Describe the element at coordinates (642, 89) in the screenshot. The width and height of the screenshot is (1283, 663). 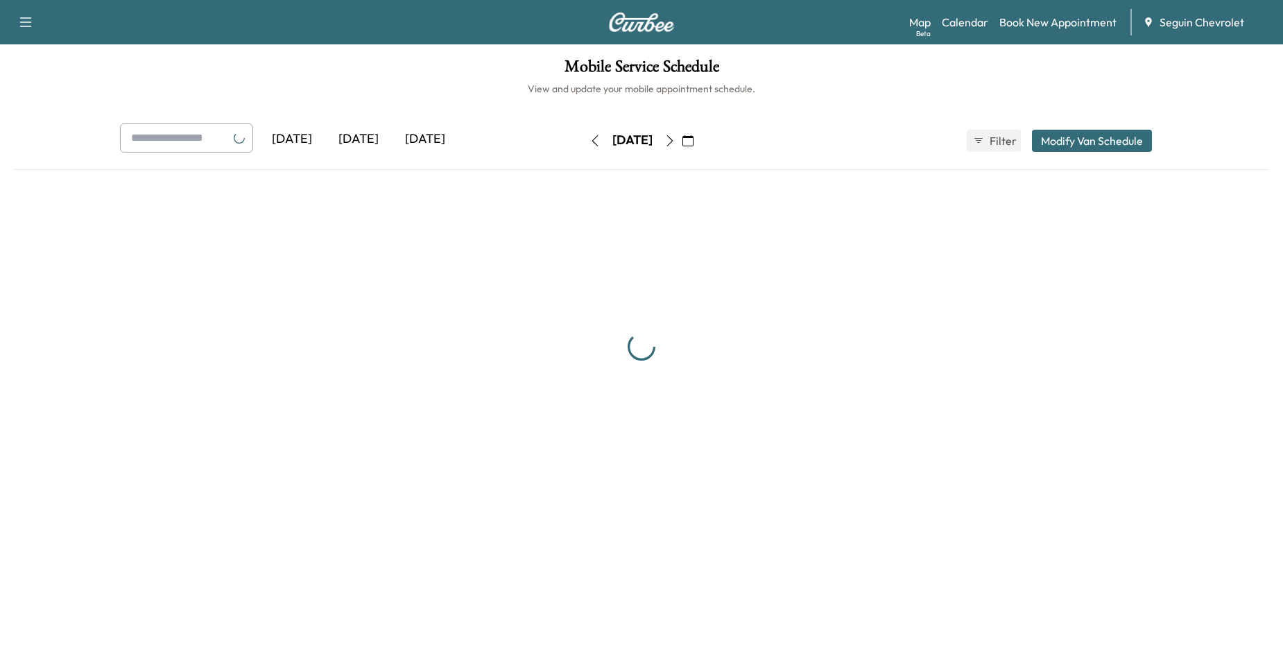
I see `h6: View and update your mobile appointment schedule.` at that location.